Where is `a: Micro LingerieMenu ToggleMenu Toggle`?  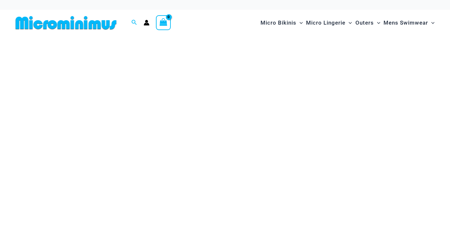 a: Micro LingerieMenu ToggleMenu Toggle is located at coordinates (329, 23).